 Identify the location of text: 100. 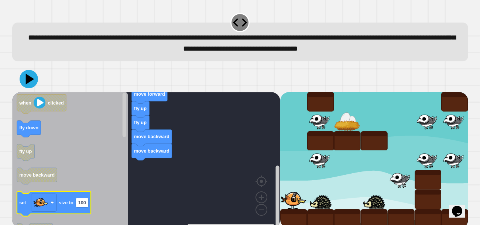
(82, 202).